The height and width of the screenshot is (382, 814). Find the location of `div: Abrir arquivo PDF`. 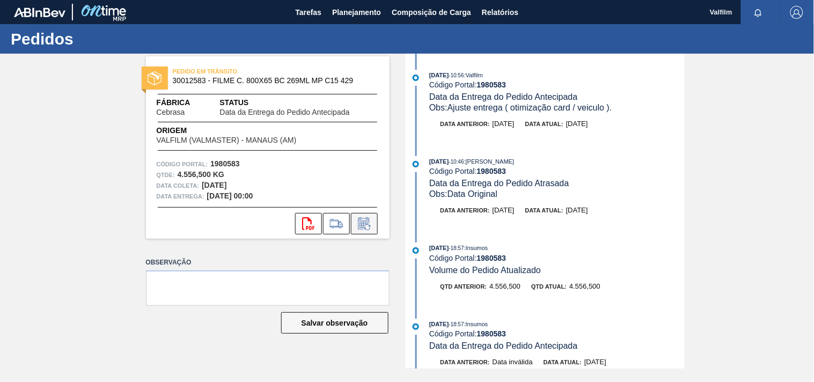

div: Abrir arquivo PDF is located at coordinates (308, 224).